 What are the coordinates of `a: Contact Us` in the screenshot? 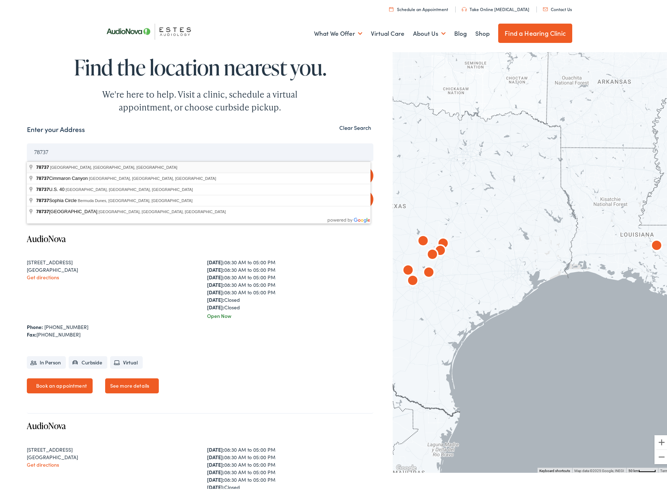 It's located at (557, 7).